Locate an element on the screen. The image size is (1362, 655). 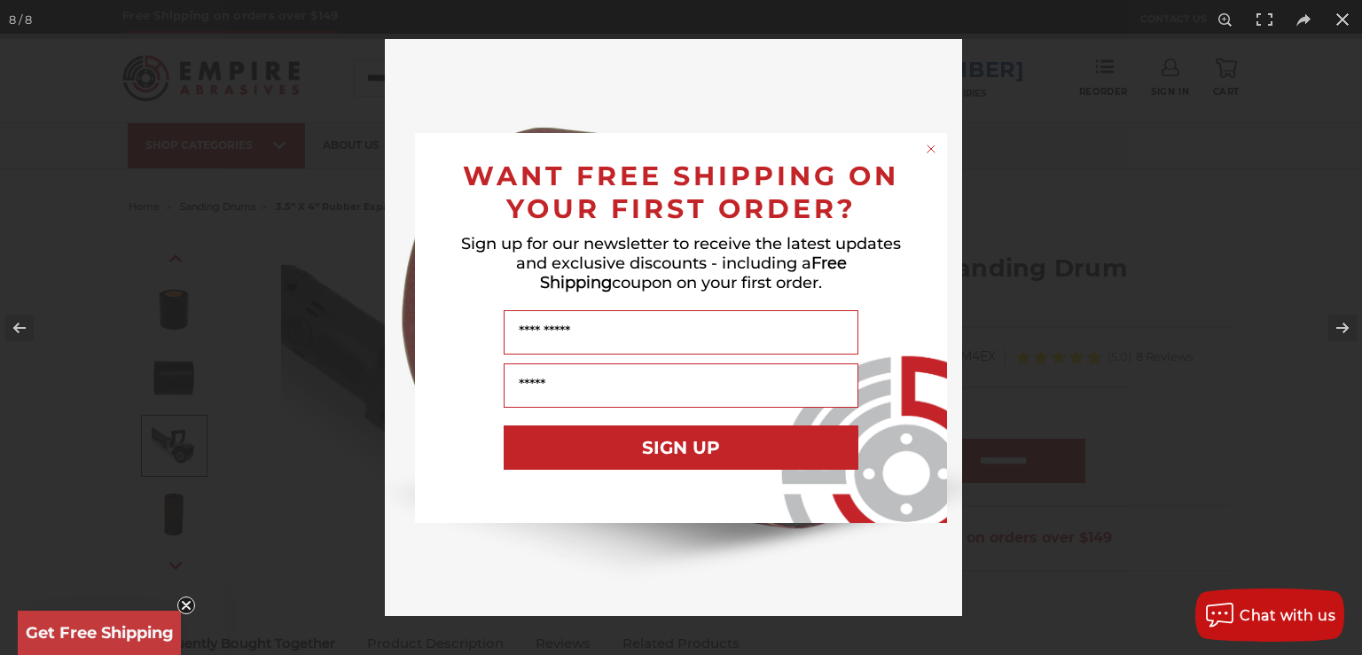
span: Sign up for our newsletter to receive the latest updates and exclusive discounts - including a co... is located at coordinates (681, 263).